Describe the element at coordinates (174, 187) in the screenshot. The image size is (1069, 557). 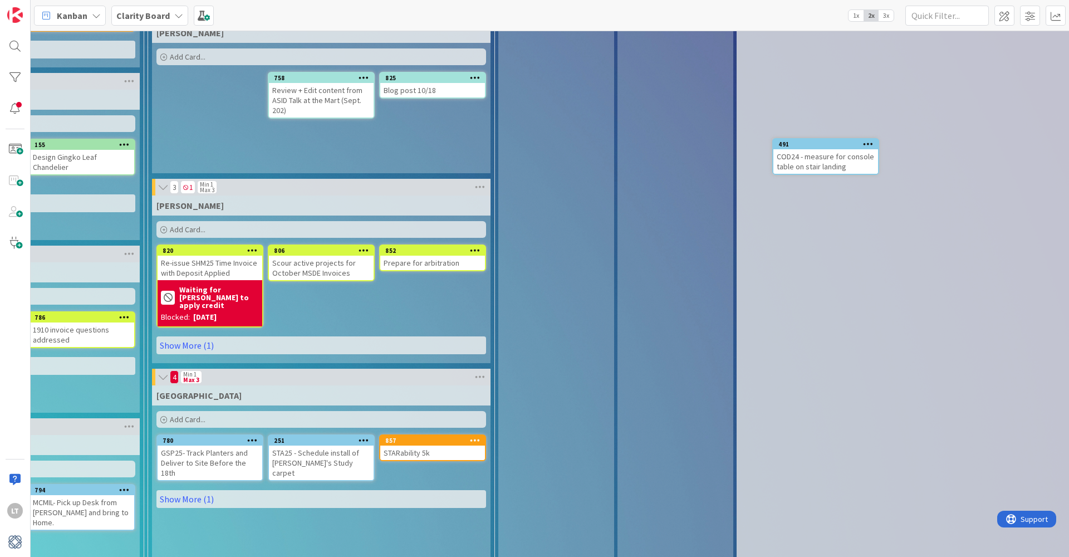
I see `span: 3` at that location.